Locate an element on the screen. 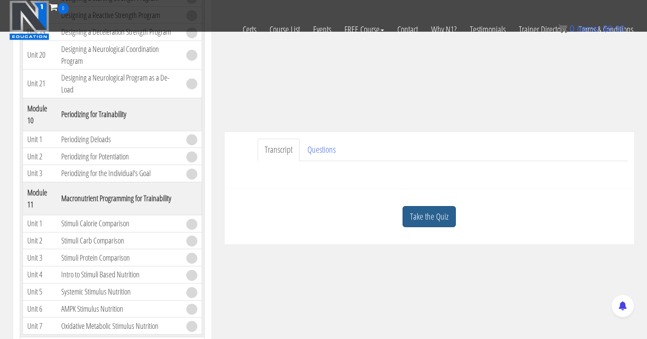  a: 0 items: $0.00 is located at coordinates (591, 29).